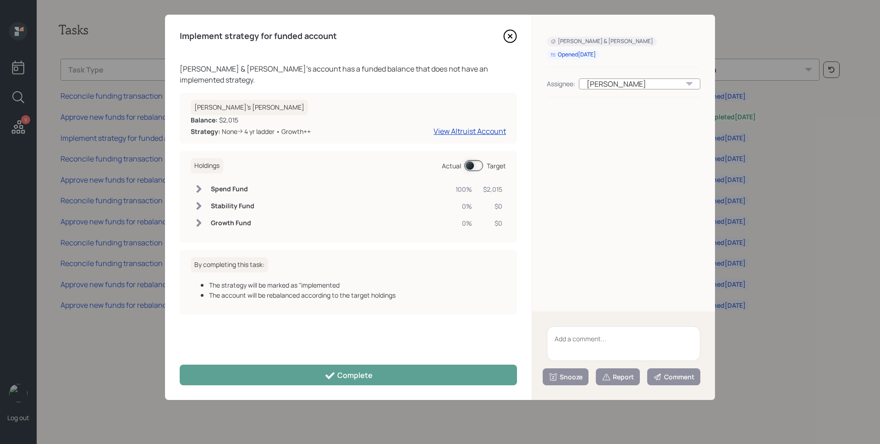  I want to click on button: Report, so click(618, 376).